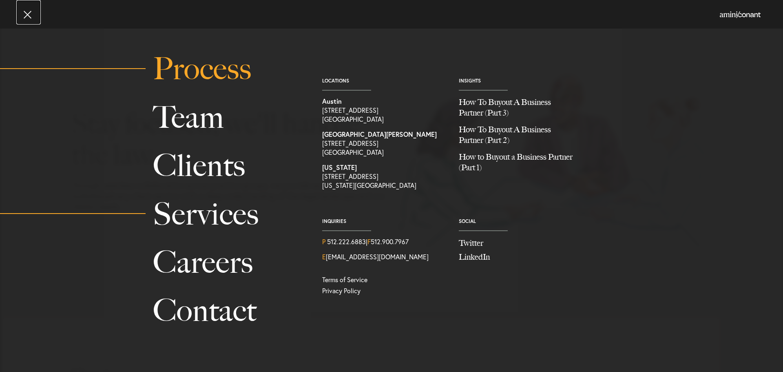  I want to click on a: Careers, so click(228, 262).